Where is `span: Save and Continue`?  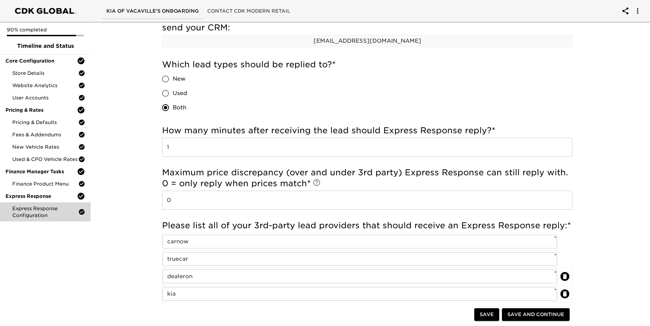 span: Save and Continue is located at coordinates (536, 315).